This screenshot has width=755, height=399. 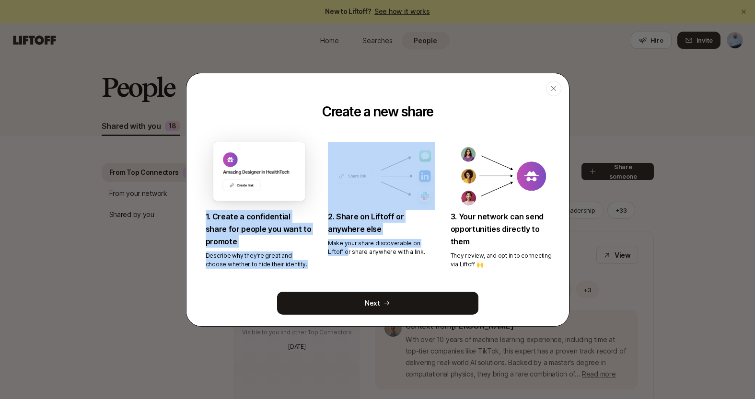 I want to click on p: They review, and opt in to connecting via Liftoff 🙌, so click(x=503, y=260).